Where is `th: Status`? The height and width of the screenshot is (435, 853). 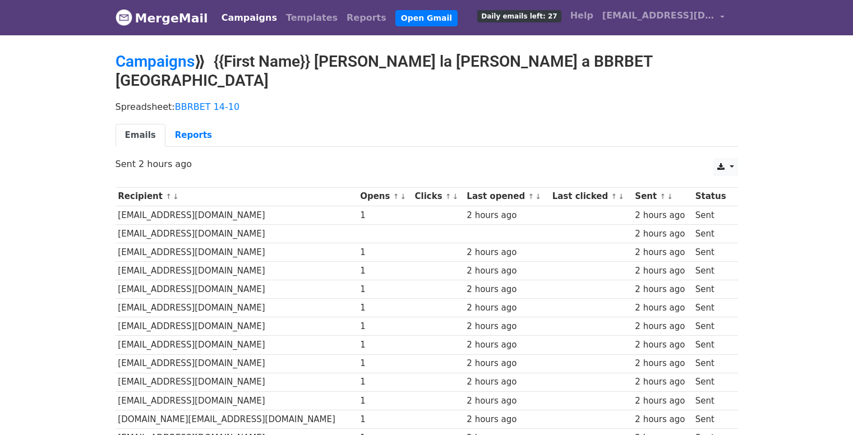
th: Status is located at coordinates (712, 196).